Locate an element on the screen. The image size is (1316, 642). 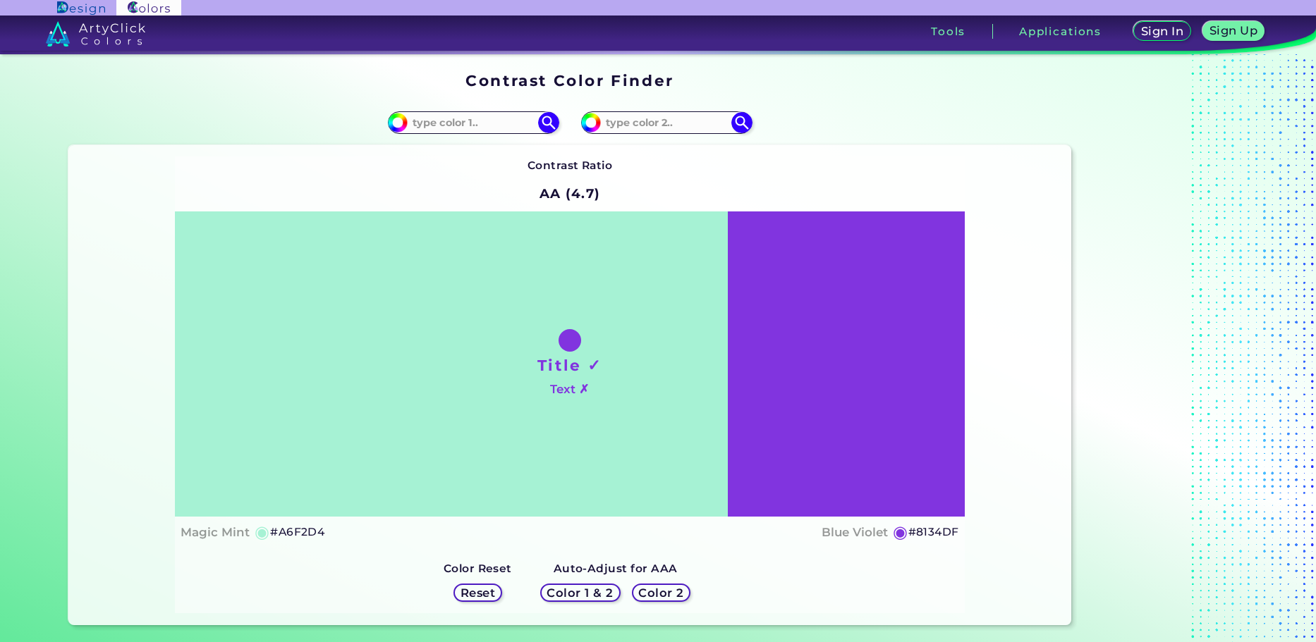
h5: Color 1 & 2 is located at coordinates (580, 593).